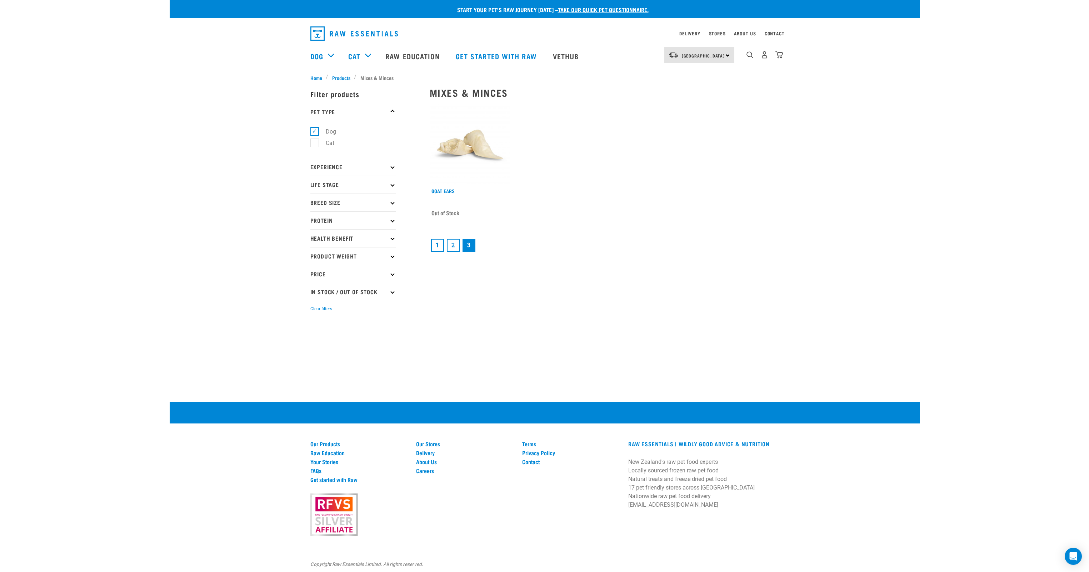  What do you see at coordinates (703, 444) in the screenshot?
I see `h3: RAW ESSENTIALS | Wildly Good Advice & Nutrition` at bounding box center [703, 444].